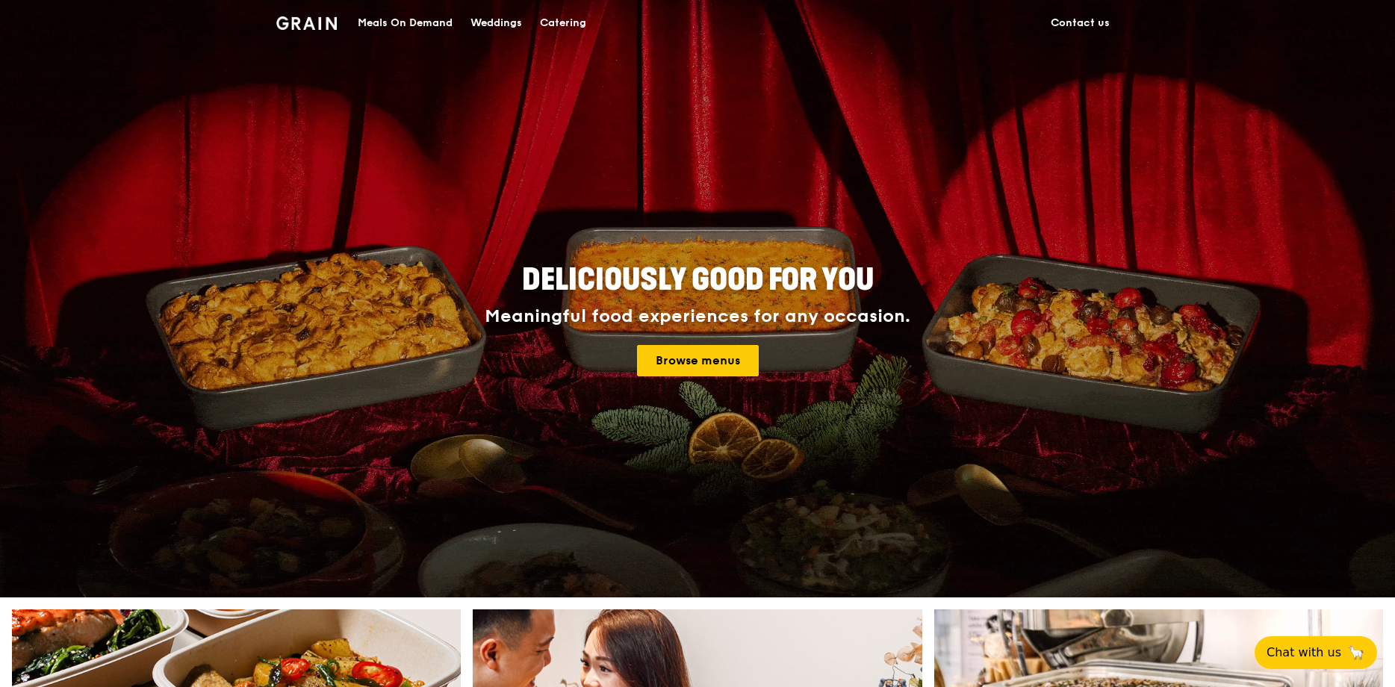 The image size is (1395, 687). Describe the element at coordinates (563, 23) in the screenshot. I see `div: Catering` at that location.